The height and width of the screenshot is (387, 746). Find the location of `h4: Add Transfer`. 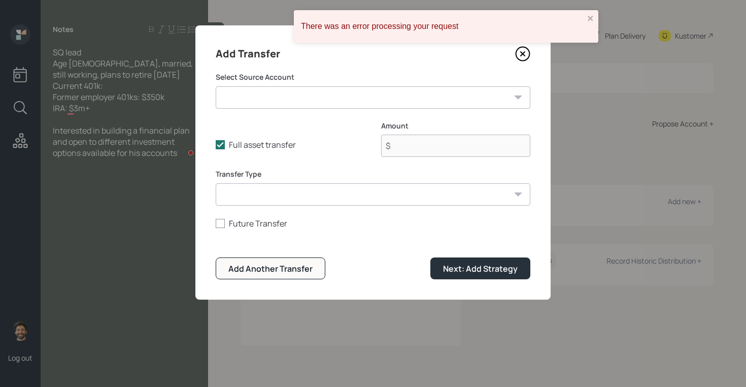

h4: Add Transfer is located at coordinates (248, 54).